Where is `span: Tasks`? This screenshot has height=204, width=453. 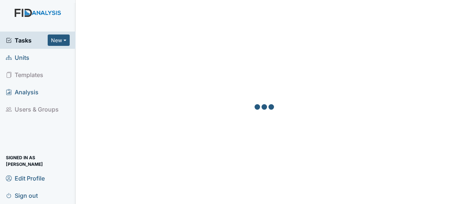
span: Tasks is located at coordinates (27, 40).